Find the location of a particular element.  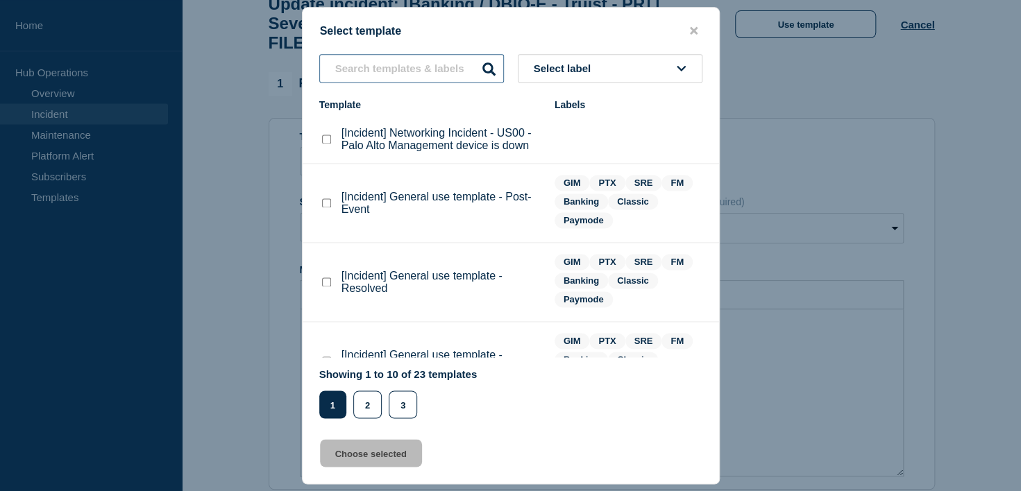

p: [Incident] General use template - Post-Event is located at coordinates (441, 203).